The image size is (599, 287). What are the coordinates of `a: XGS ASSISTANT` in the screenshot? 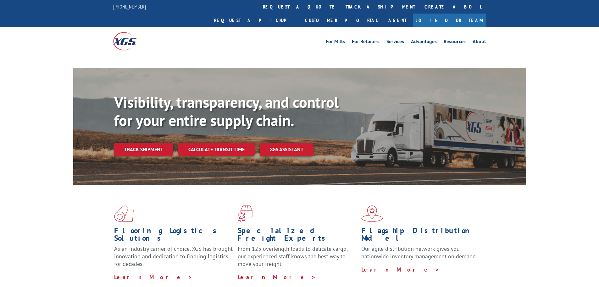 It's located at (287, 149).